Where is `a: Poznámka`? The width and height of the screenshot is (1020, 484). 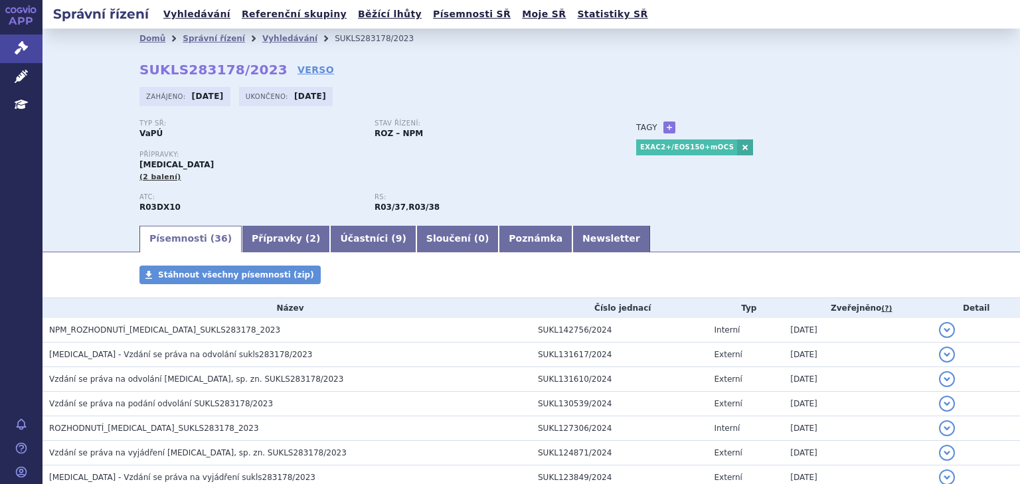 a: Poznámka is located at coordinates (535, 239).